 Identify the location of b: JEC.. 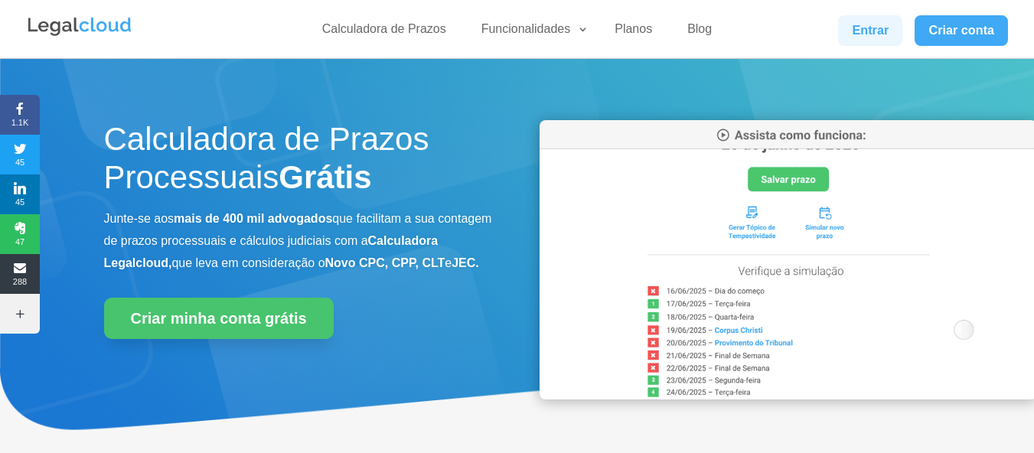
(465, 262).